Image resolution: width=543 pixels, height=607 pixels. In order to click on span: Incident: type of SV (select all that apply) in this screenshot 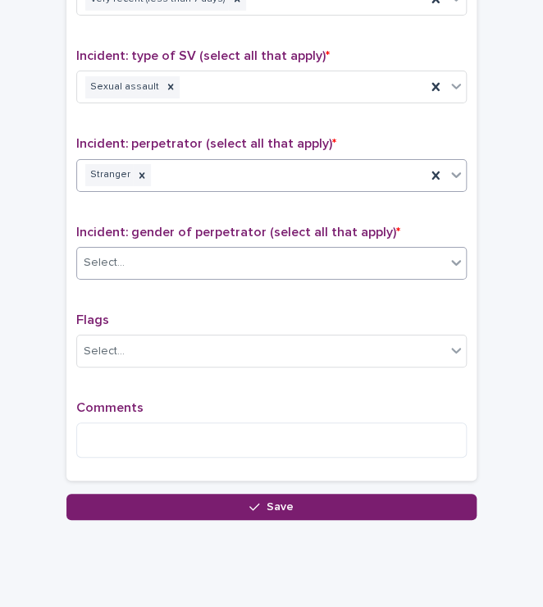, I will do `click(202, 56)`.